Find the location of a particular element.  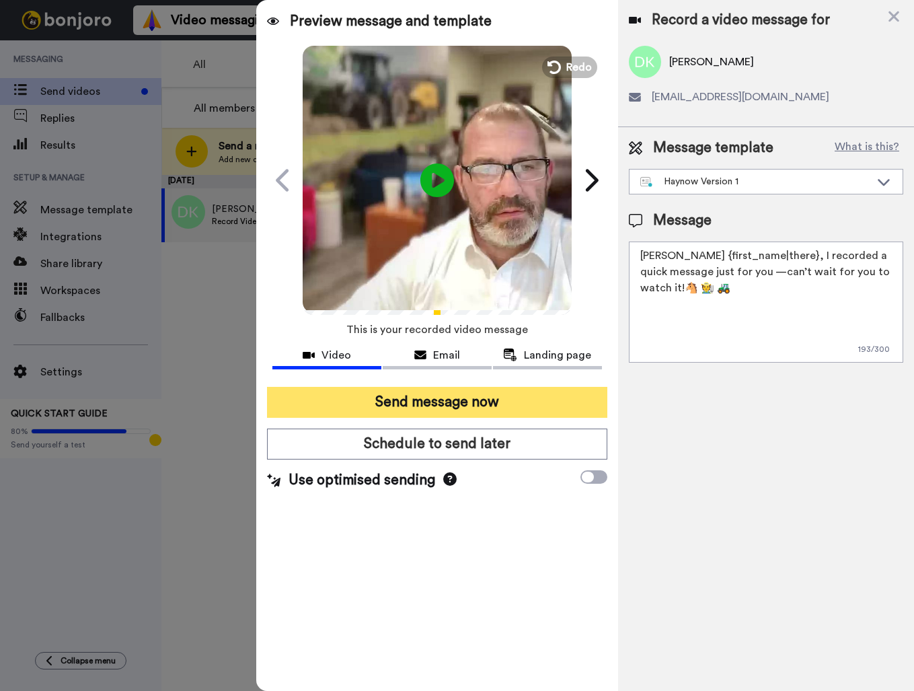

button: What is this? is located at coordinates (867, 148).